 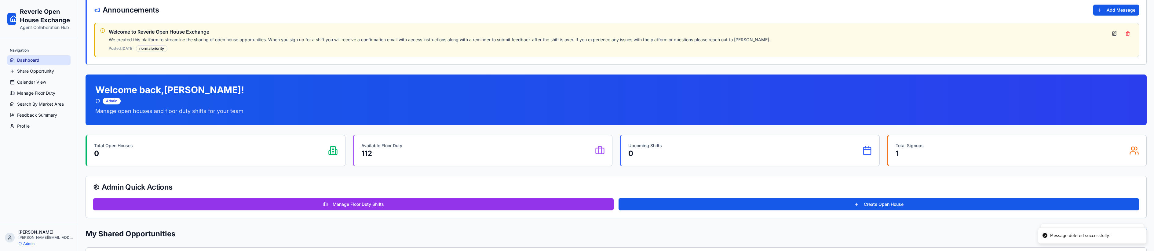 What do you see at coordinates (645, 146) in the screenshot?
I see `p: Upcoming Shifts` at bounding box center [645, 146].